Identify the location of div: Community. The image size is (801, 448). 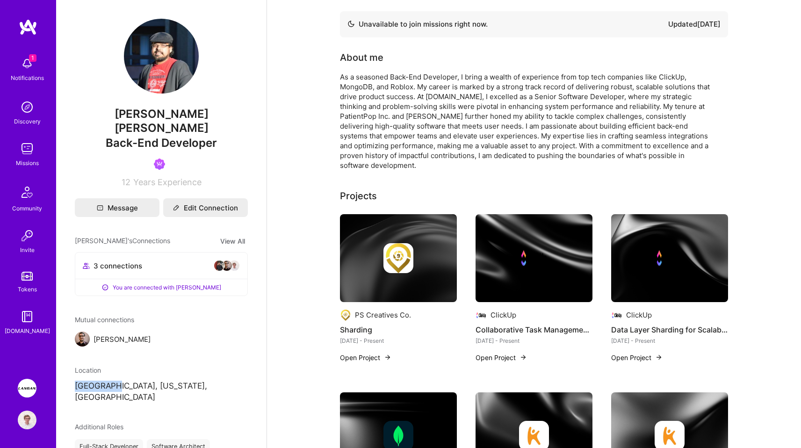
(27, 208).